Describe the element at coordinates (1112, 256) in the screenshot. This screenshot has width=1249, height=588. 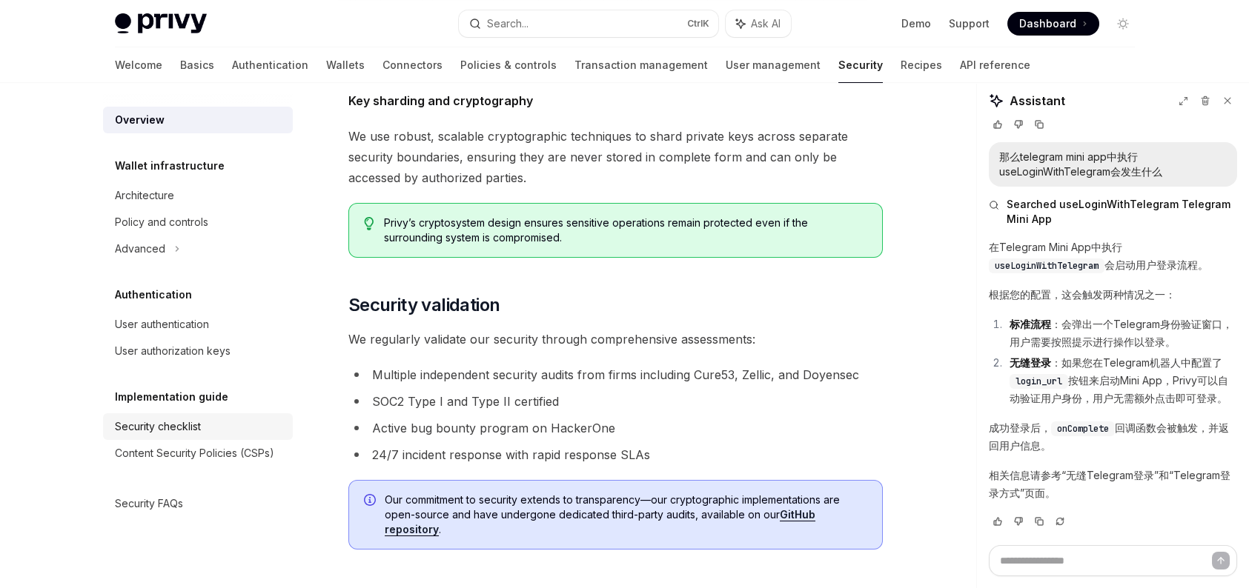
I see `p: 在Telegram Mini App中执行 会启动用户登录流程。` at that location.